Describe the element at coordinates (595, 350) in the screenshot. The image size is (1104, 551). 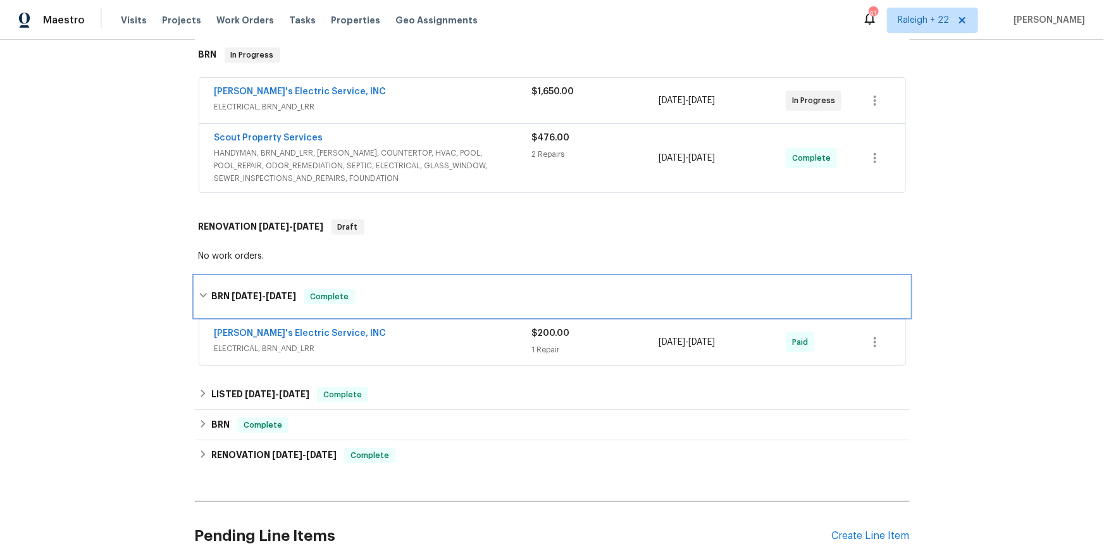
I see `div: 1 Repair` at that location.